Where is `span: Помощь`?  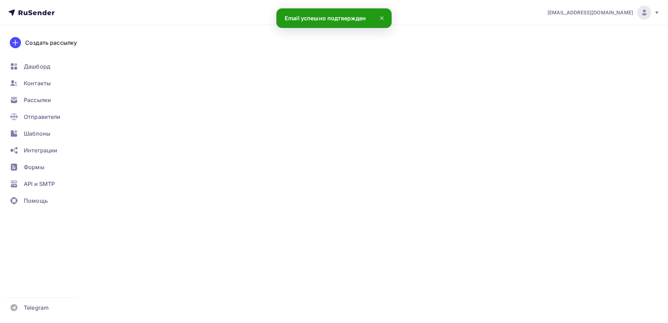 span: Помощь is located at coordinates (36, 201).